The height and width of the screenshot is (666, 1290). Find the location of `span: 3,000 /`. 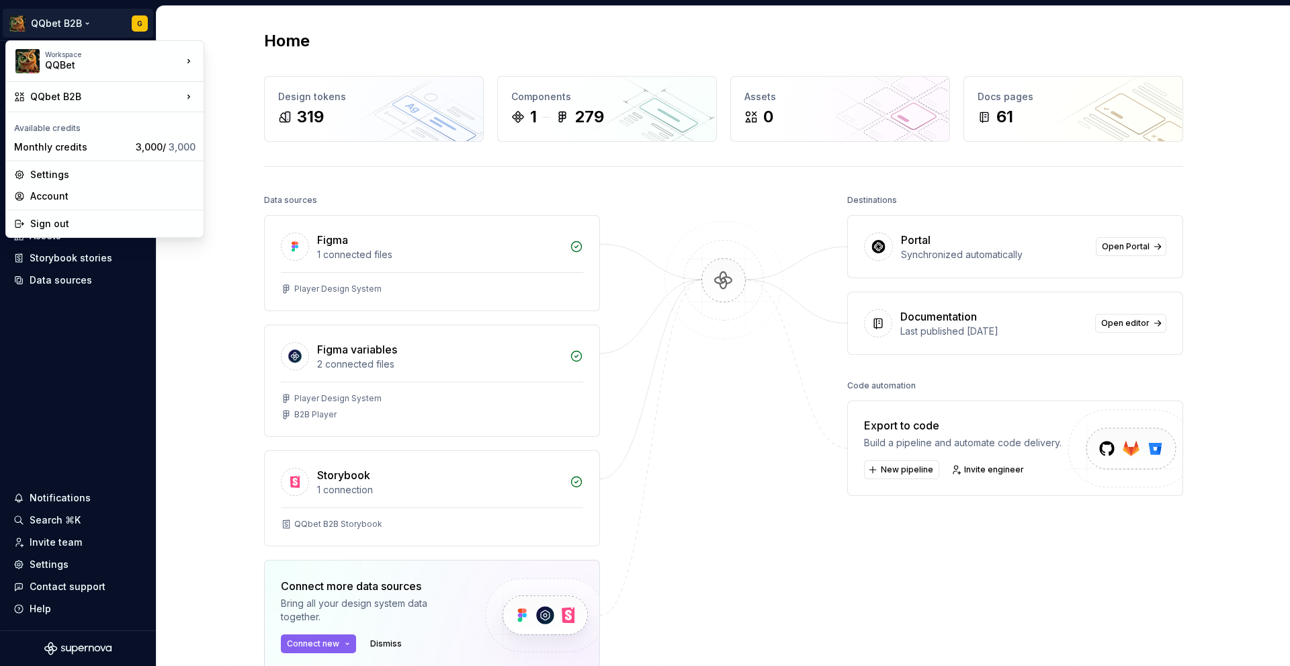

span: 3,000 / is located at coordinates (165, 146).